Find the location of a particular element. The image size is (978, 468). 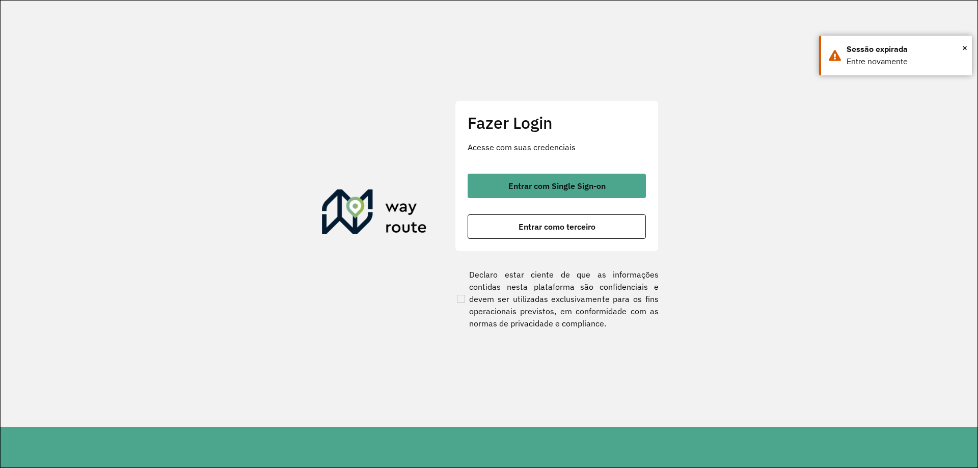

h2: Fazer Login is located at coordinates (556, 123).